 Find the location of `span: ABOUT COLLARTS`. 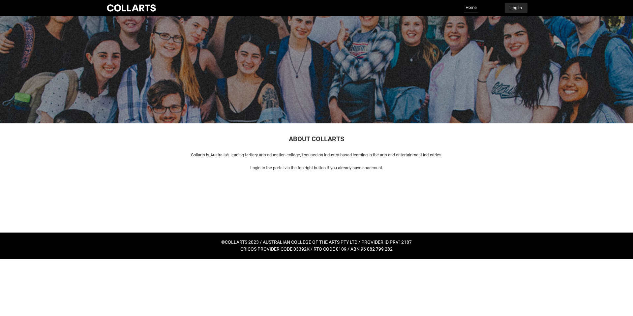

span: ABOUT COLLARTS is located at coordinates (317, 139).